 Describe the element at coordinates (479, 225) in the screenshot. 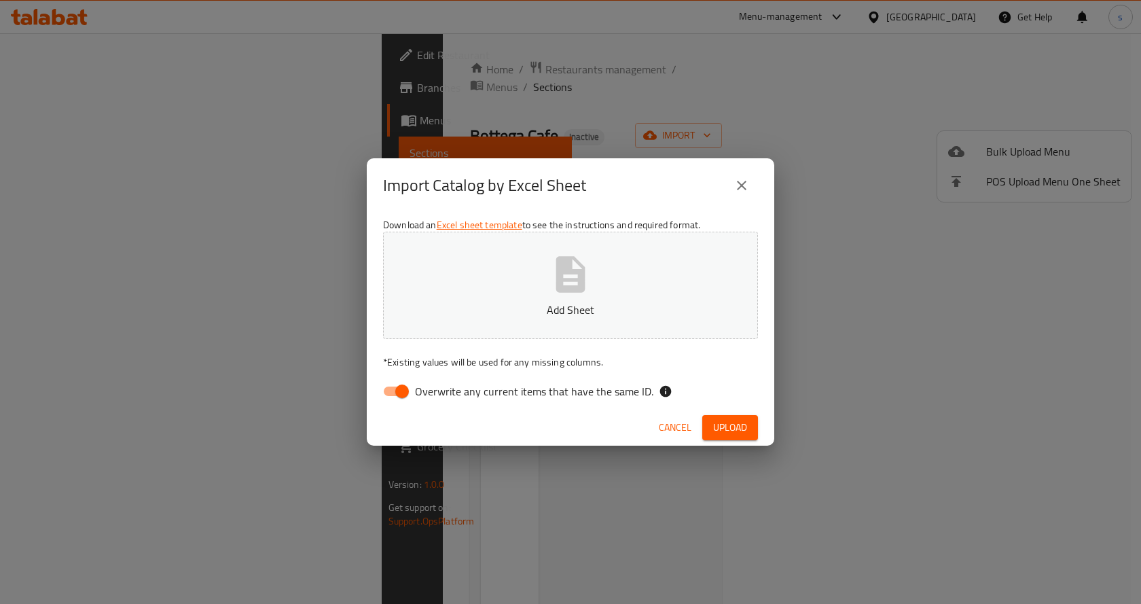

I see `a: Excel sheet template` at that location.